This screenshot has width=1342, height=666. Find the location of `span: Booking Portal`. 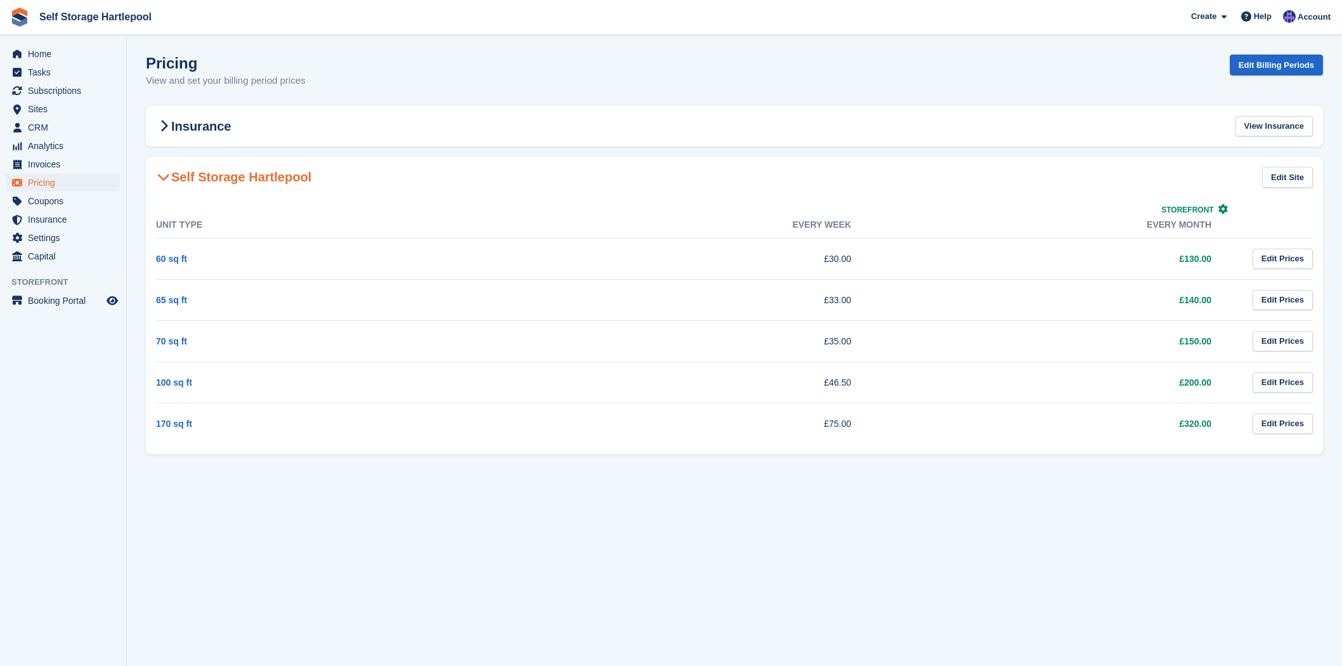

span: Booking Portal is located at coordinates (66, 301).